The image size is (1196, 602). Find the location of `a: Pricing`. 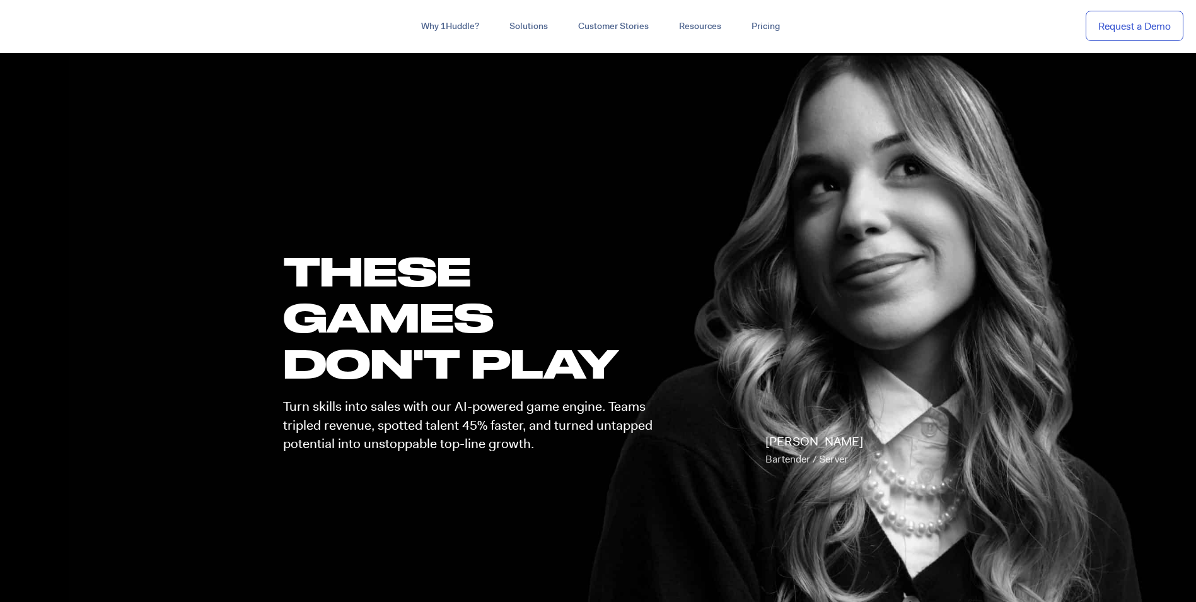

a: Pricing is located at coordinates (766, 26).